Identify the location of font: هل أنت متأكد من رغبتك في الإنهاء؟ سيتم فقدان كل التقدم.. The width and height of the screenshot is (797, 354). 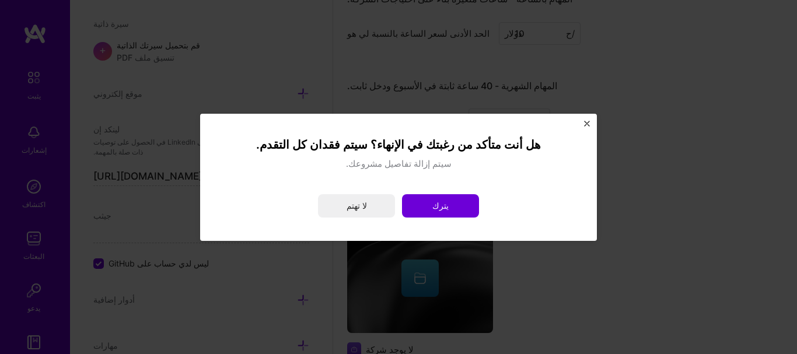
(399, 145).